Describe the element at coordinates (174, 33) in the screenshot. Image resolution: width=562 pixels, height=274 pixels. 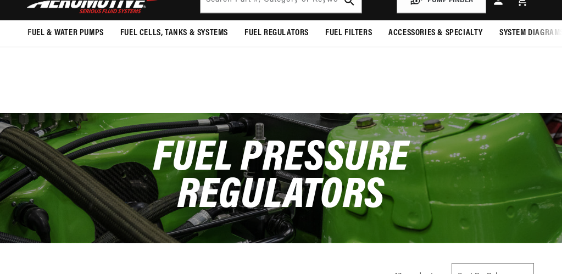
I see `summary: Fuel Cells, Tanks & Systems` at that location.